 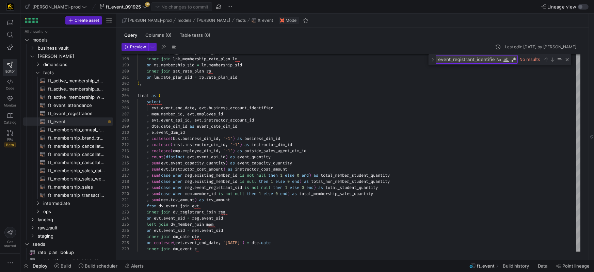 What do you see at coordinates (265, 163) in the screenshot?
I see `span: event_capacity_quantity` at bounding box center [265, 163].